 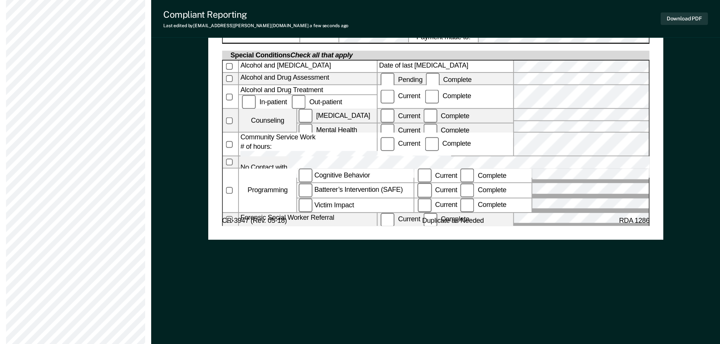 What do you see at coordinates (267, 120) in the screenshot?
I see `div: Counseling` at bounding box center [267, 120].